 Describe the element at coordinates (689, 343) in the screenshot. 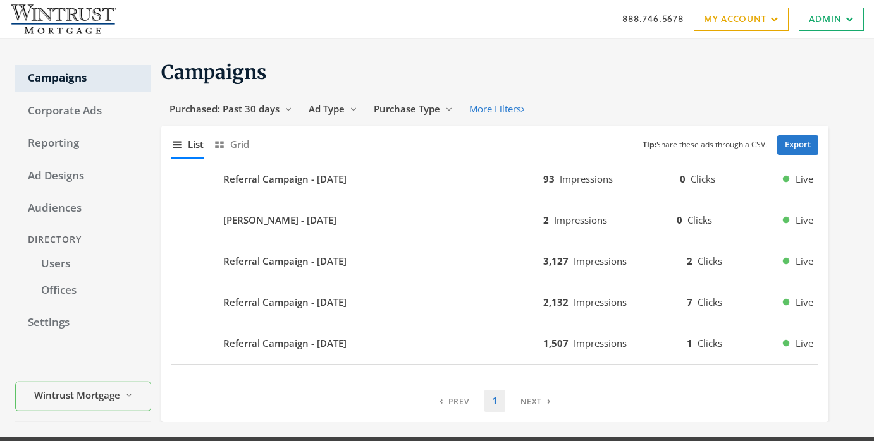

I see `b: 1` at that location.